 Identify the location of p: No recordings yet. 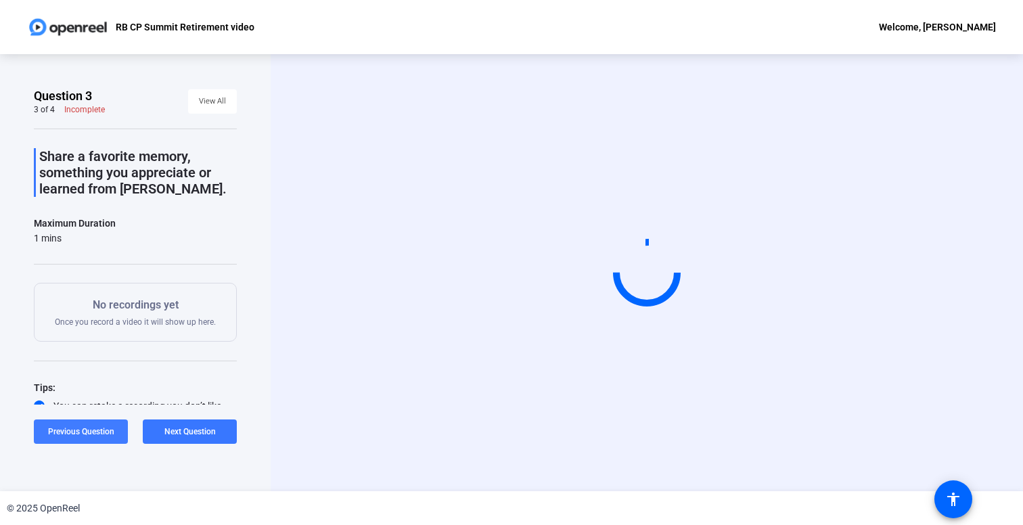
(135, 305).